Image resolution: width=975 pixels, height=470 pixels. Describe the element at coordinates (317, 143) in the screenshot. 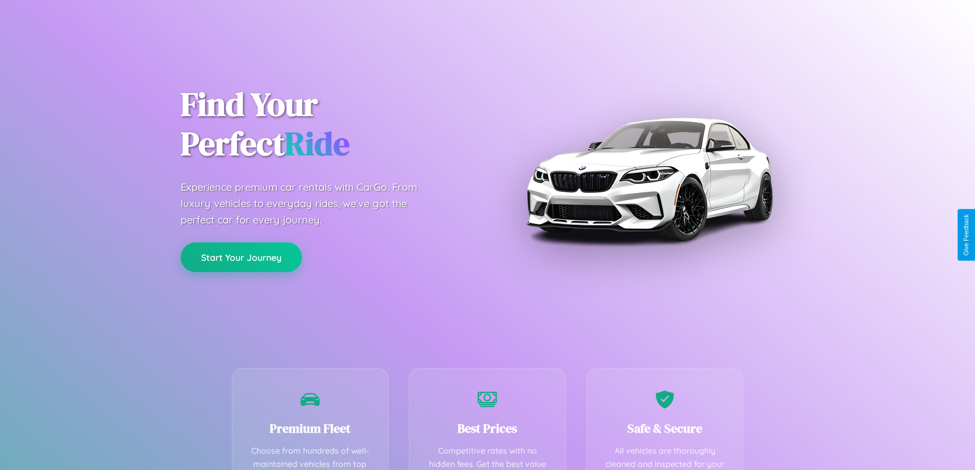

I see `span: Ride` at that location.